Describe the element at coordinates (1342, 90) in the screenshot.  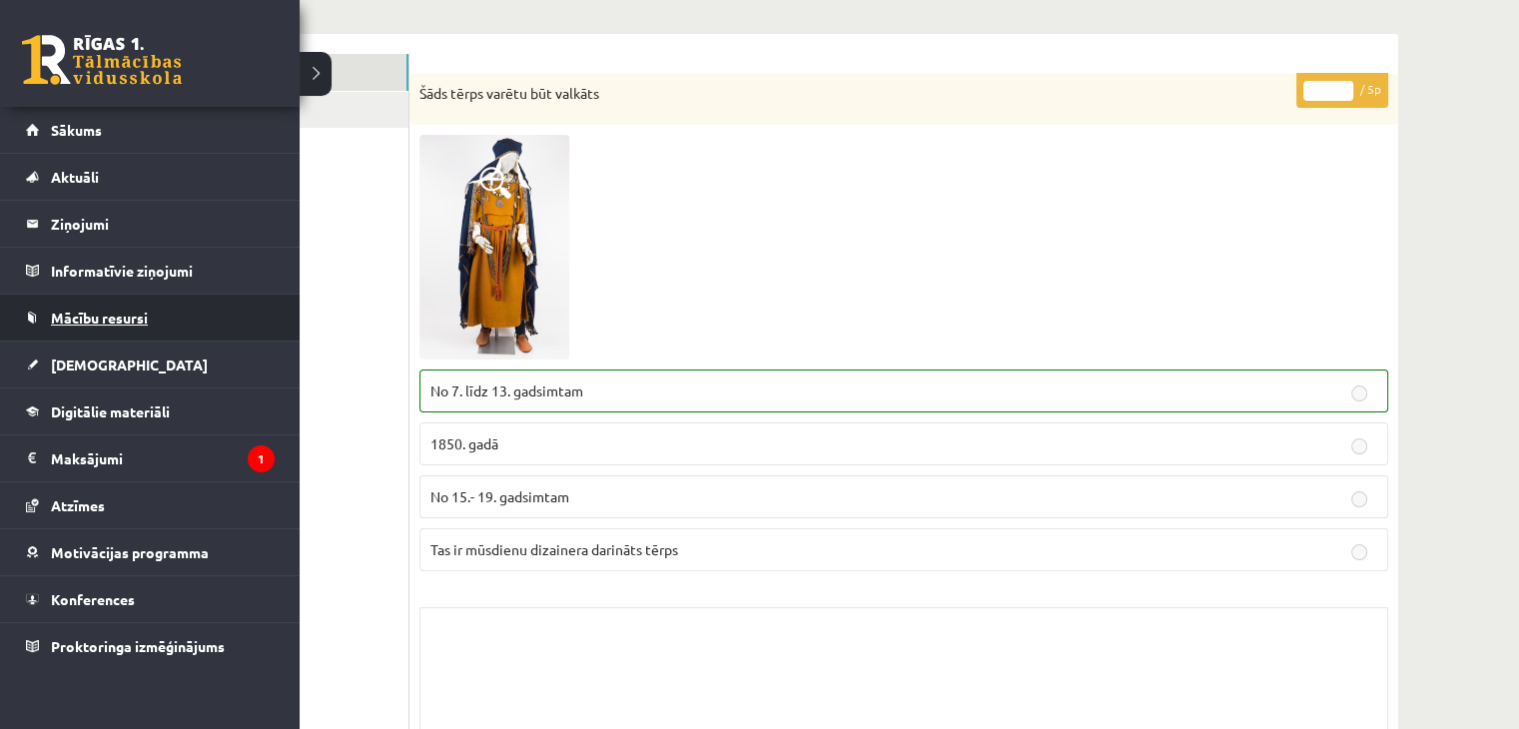
I see `p: / 5p` at that location.